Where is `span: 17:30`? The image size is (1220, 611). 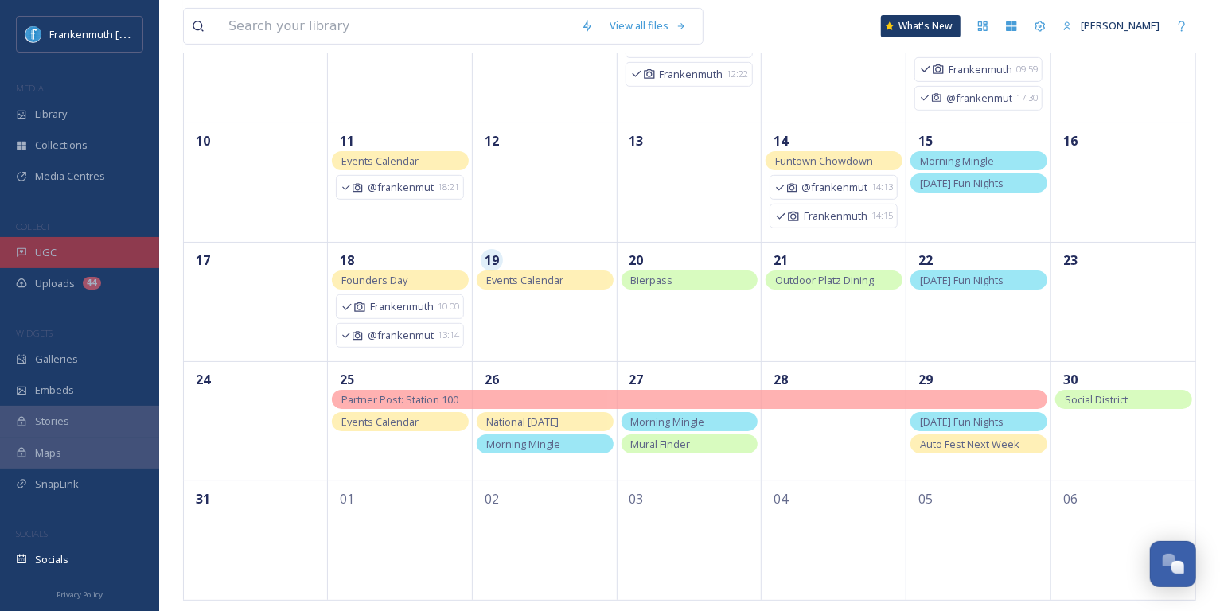 span: 17:30 is located at coordinates (1027, 98).